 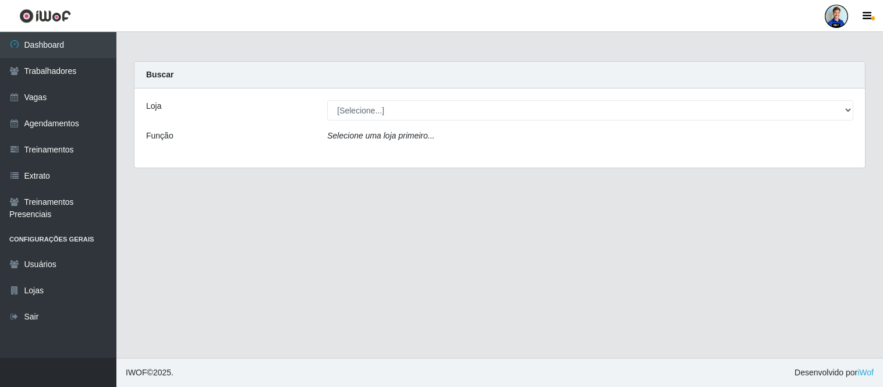 What do you see at coordinates (154, 106) in the screenshot?
I see `label: Loja` at bounding box center [154, 106].